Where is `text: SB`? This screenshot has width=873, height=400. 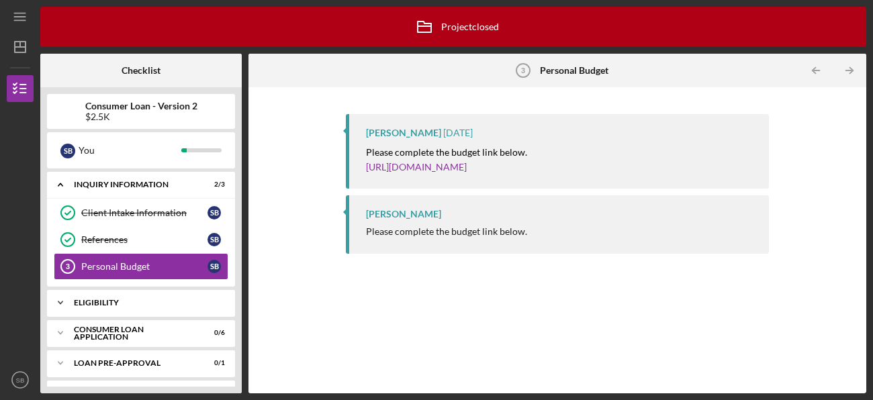 text: SB is located at coordinates (20, 380).